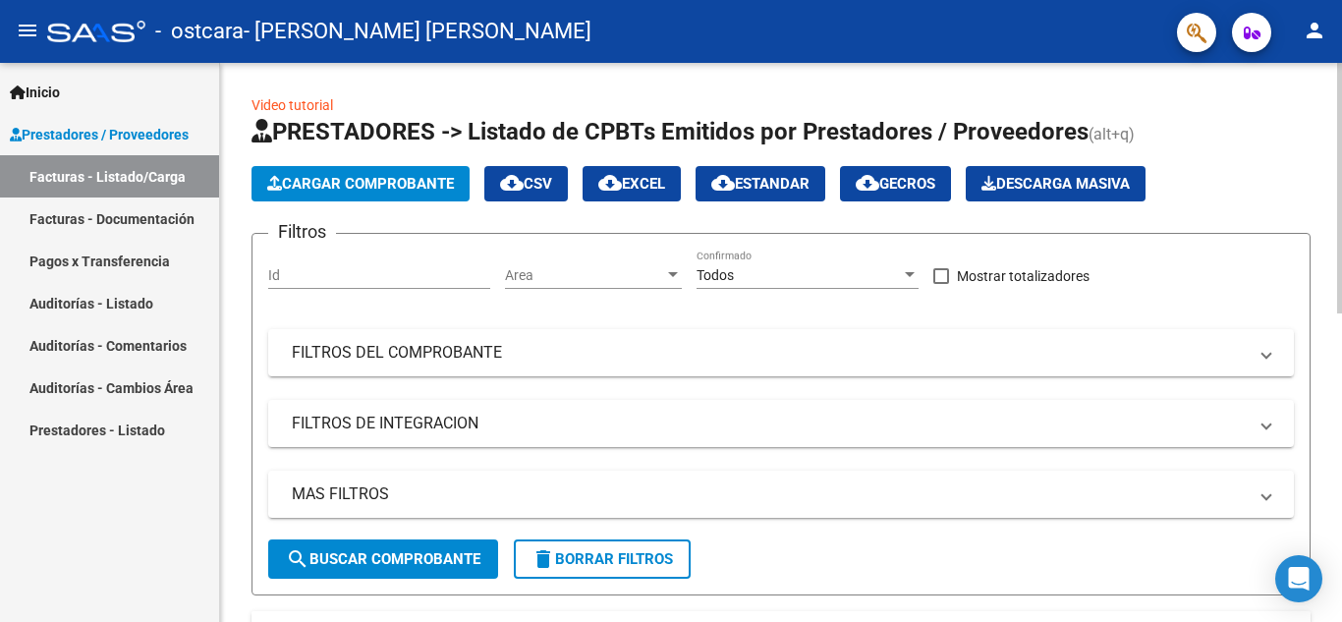 Image resolution: width=1342 pixels, height=622 pixels. I want to click on a: Video tutorial, so click(292, 105).